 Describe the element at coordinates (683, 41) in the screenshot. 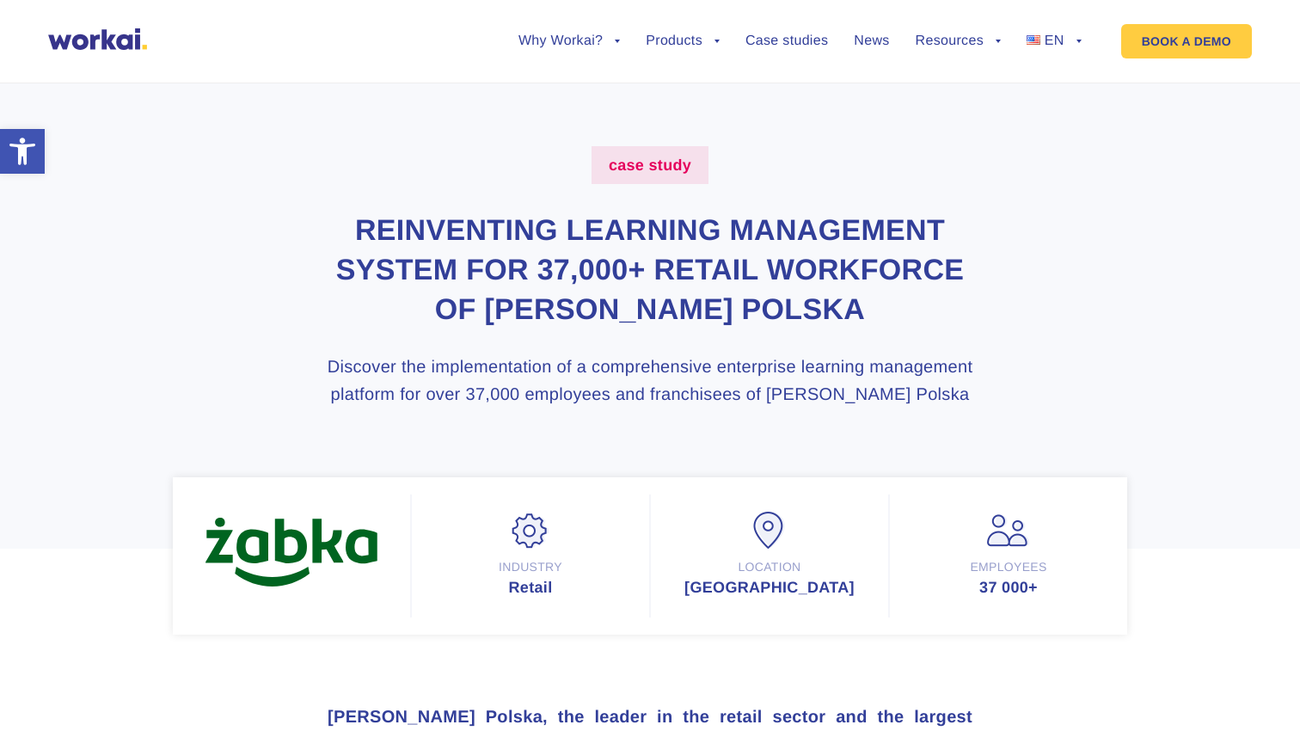

I see `a: Products` at that location.